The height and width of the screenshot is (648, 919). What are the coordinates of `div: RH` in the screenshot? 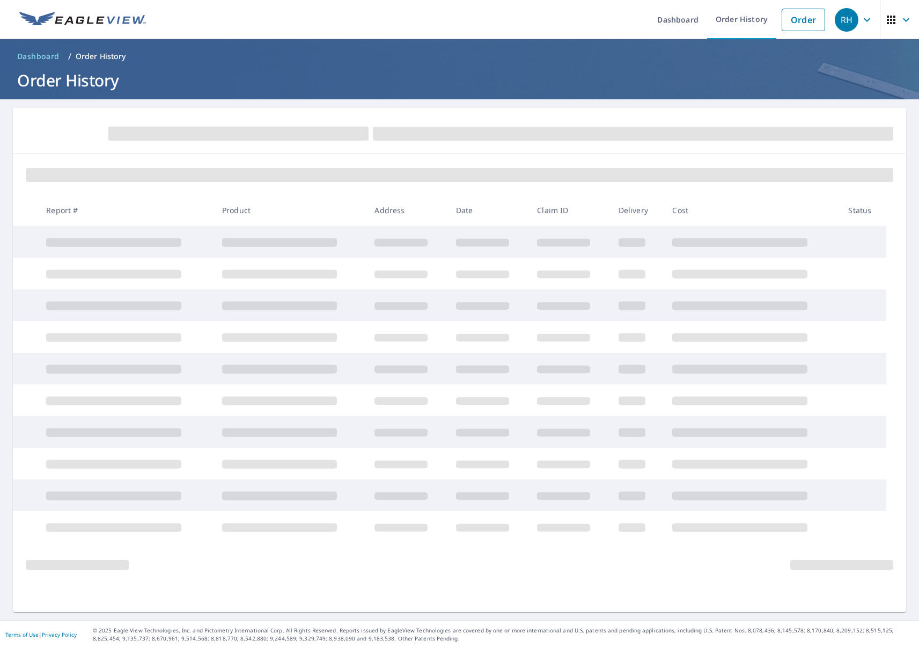 It's located at (847, 20).